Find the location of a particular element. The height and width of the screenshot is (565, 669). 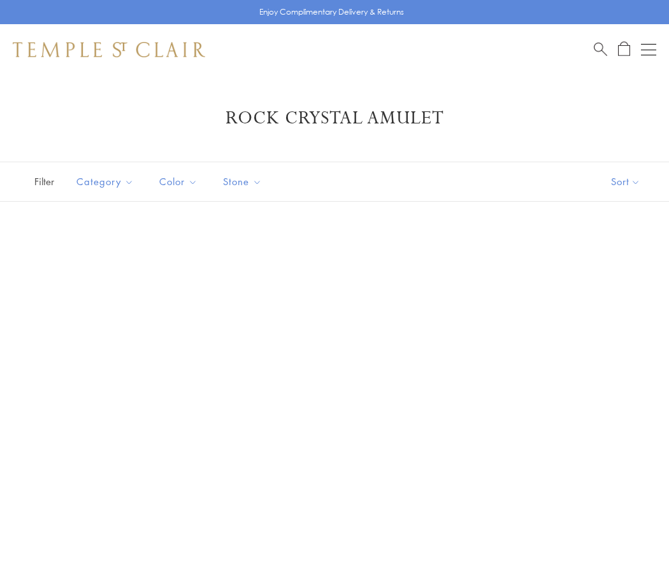

p: Enjoy Complimentary Delivery & Returns is located at coordinates (331, 12).